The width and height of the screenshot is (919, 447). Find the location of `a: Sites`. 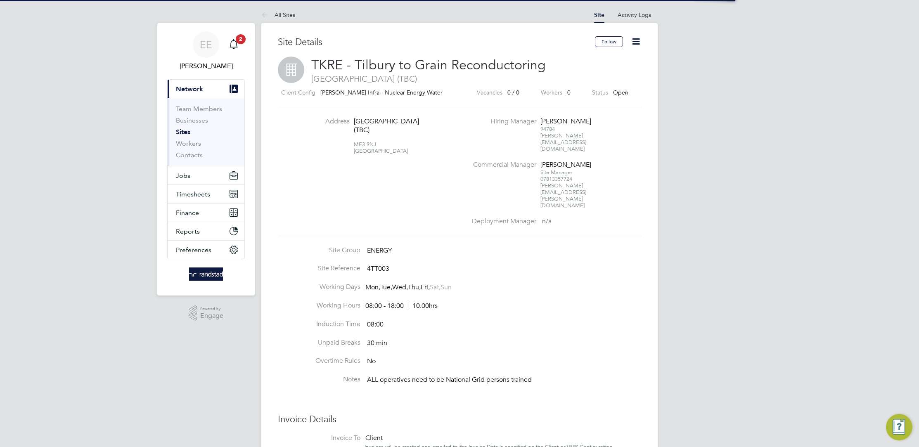

a: Sites is located at coordinates (183, 132).